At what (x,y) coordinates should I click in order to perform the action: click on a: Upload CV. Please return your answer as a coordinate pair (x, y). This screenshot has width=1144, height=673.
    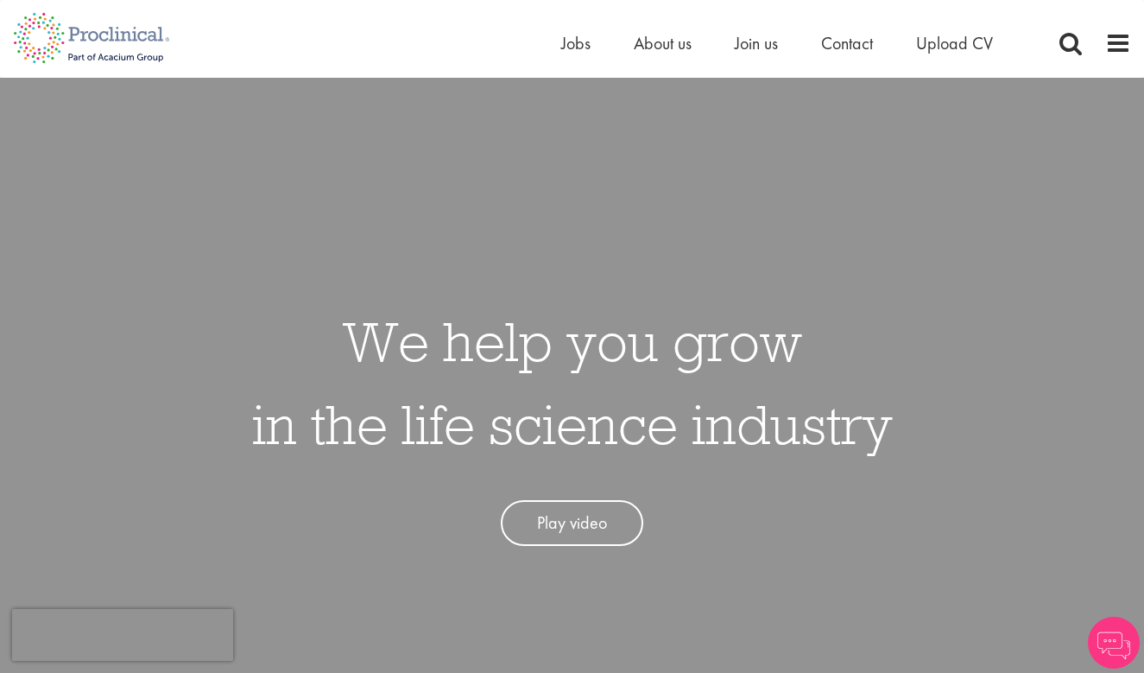
    Looking at the image, I should click on (954, 43).